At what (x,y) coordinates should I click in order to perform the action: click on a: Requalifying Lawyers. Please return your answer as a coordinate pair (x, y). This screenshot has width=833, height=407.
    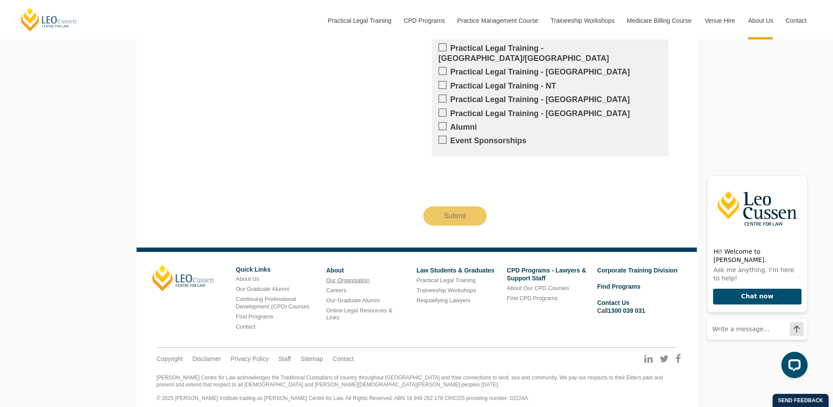
    Looking at the image, I should click on (444, 300).